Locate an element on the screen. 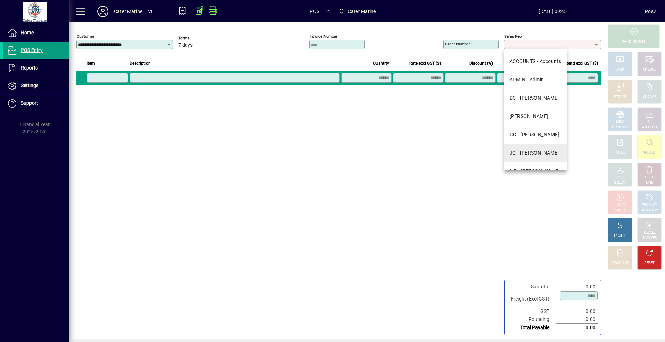  div: CHEQUE is located at coordinates (649, 70).